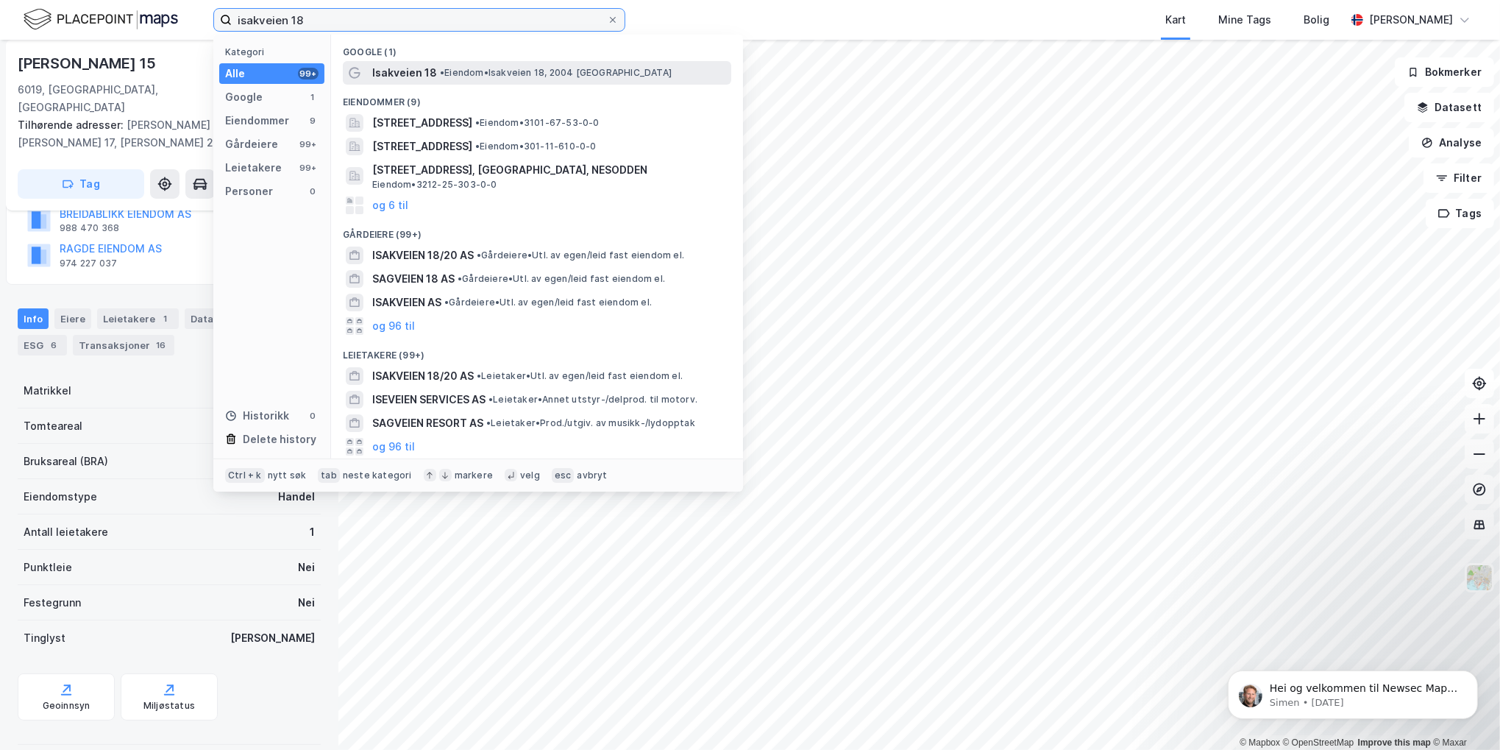  Describe the element at coordinates (592, 475) in the screenshot. I see `div: avbryt` at that location.